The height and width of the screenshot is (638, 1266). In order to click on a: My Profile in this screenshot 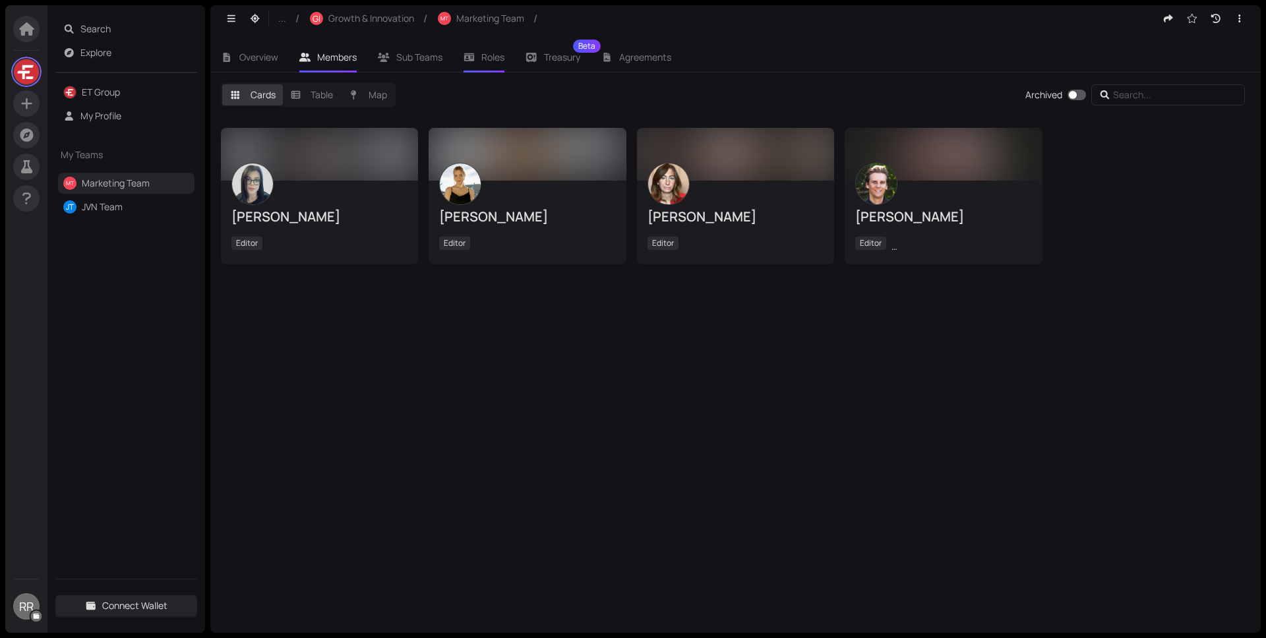, I will do `click(101, 115)`.